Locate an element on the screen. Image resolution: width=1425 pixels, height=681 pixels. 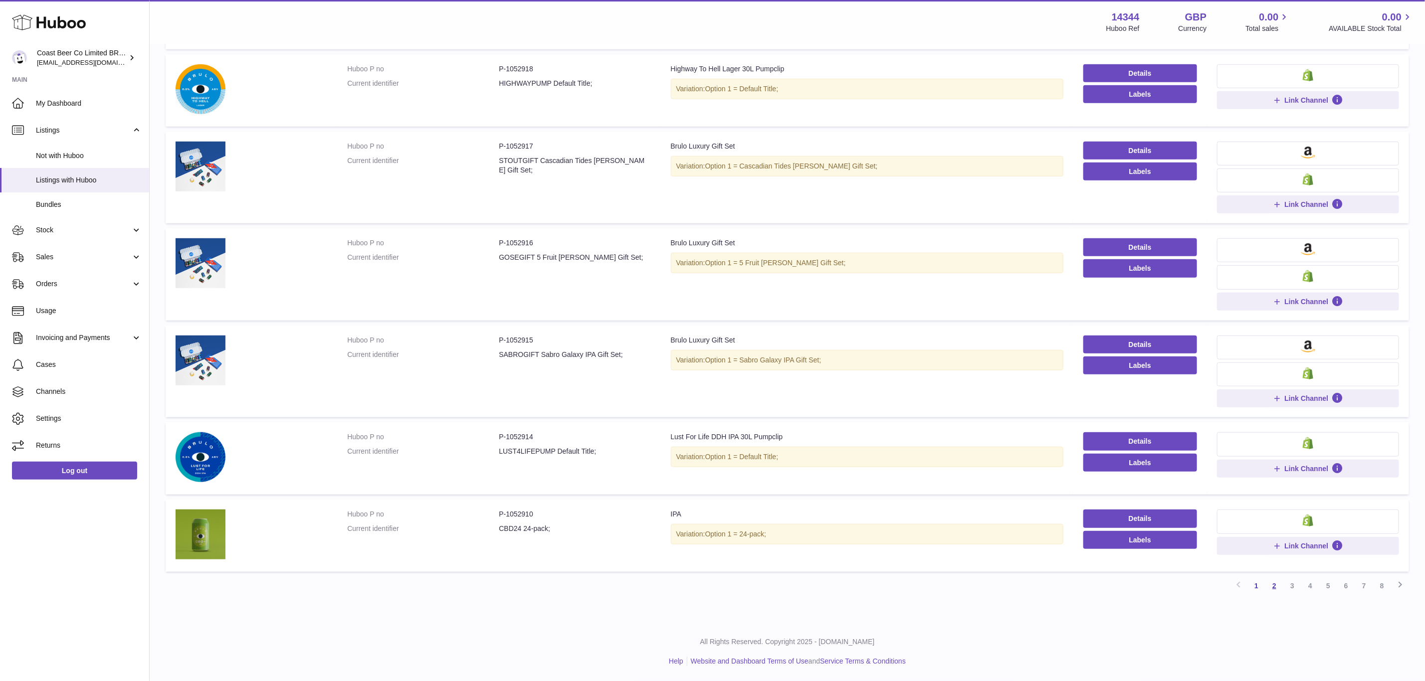
div: Highway To Hell Lager 30L Pumpclip is located at coordinates (867, 69).